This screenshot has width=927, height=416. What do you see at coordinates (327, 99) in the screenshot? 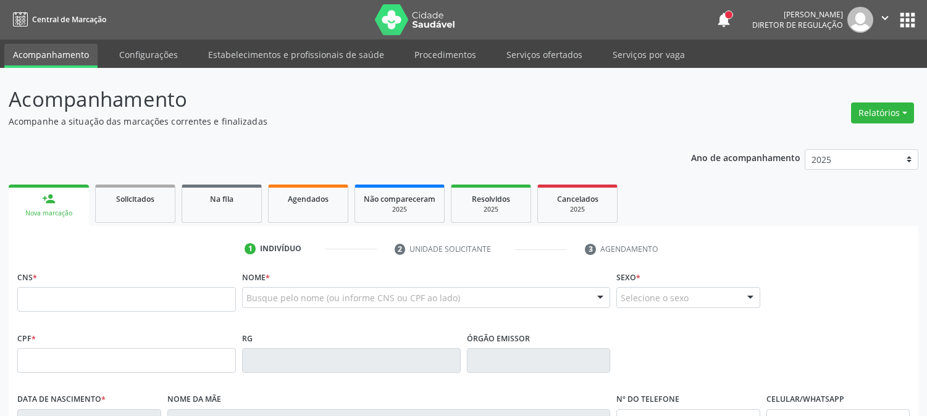
I see `p: Acompanhamento` at bounding box center [327, 99].